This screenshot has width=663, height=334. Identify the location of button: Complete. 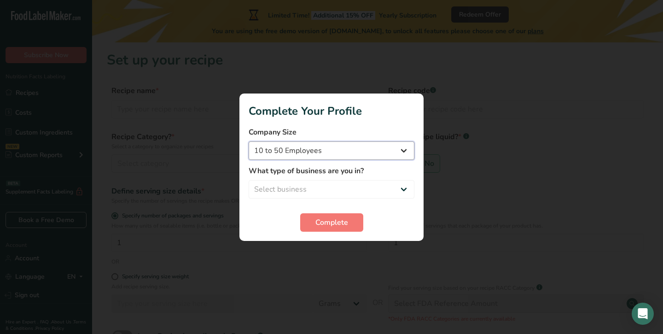
(332, 222).